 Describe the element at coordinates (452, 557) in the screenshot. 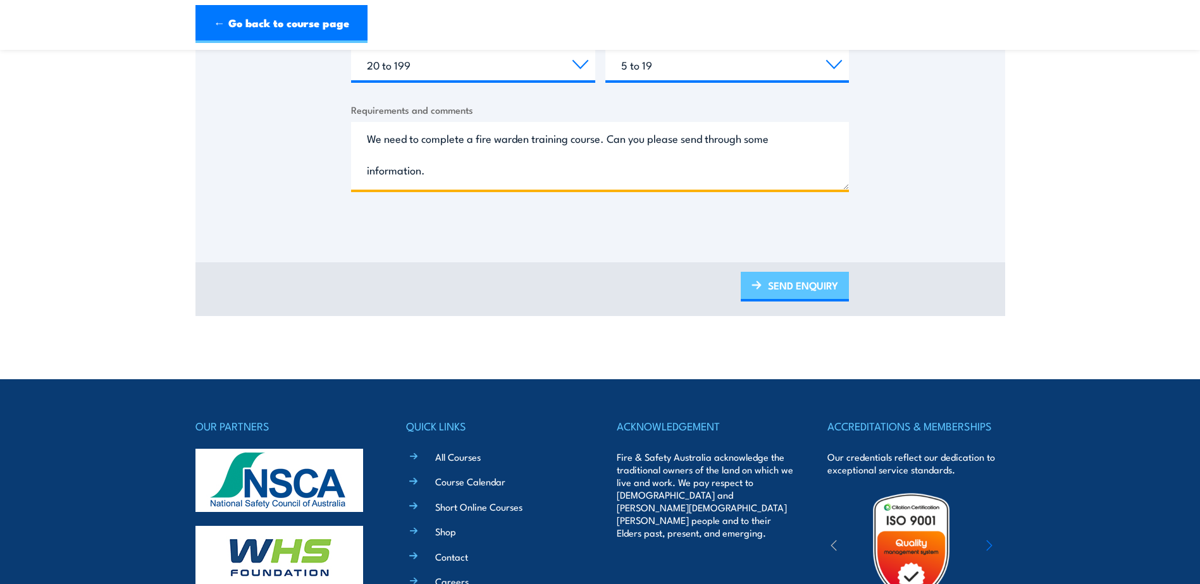

I see `a: Contact` at that location.